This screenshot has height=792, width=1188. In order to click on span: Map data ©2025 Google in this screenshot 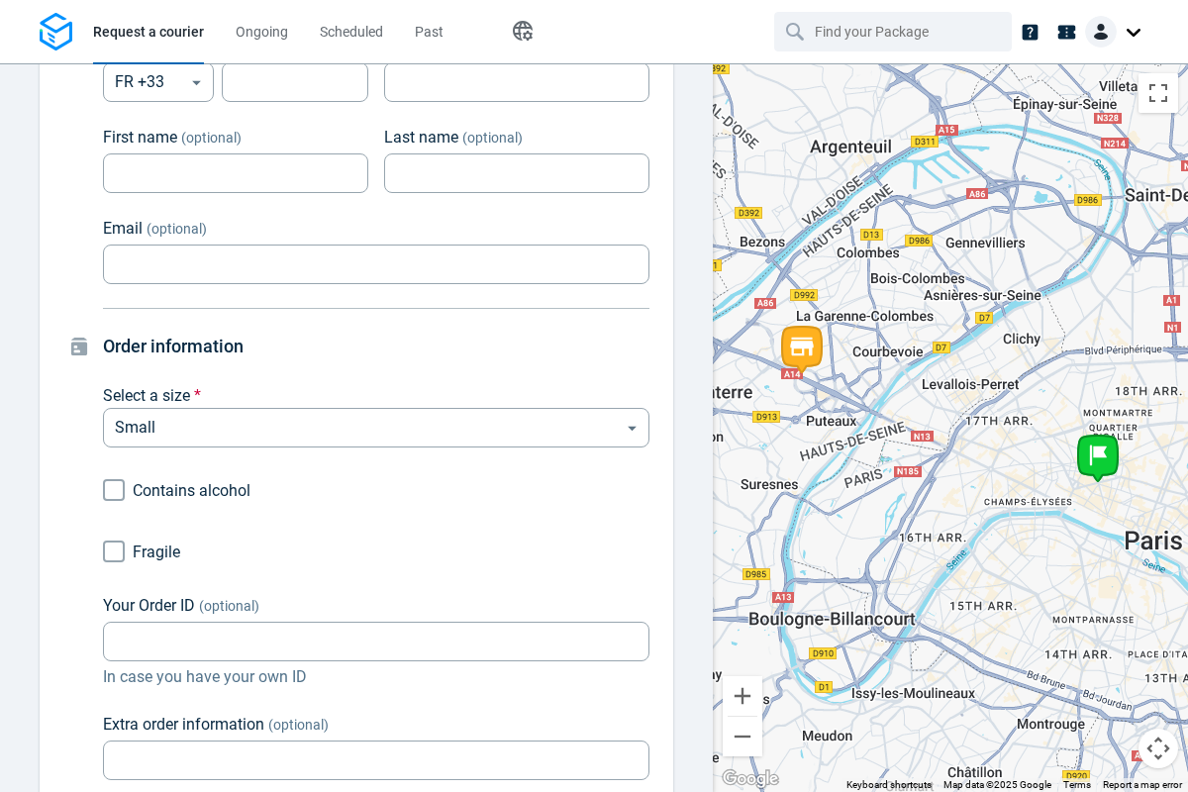, I will do `click(997, 784)`.